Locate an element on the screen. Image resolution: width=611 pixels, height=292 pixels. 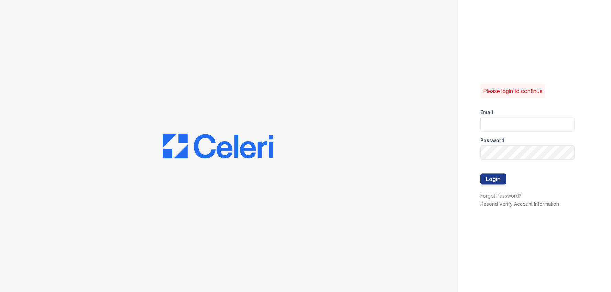
button: Login is located at coordinates (493, 179).